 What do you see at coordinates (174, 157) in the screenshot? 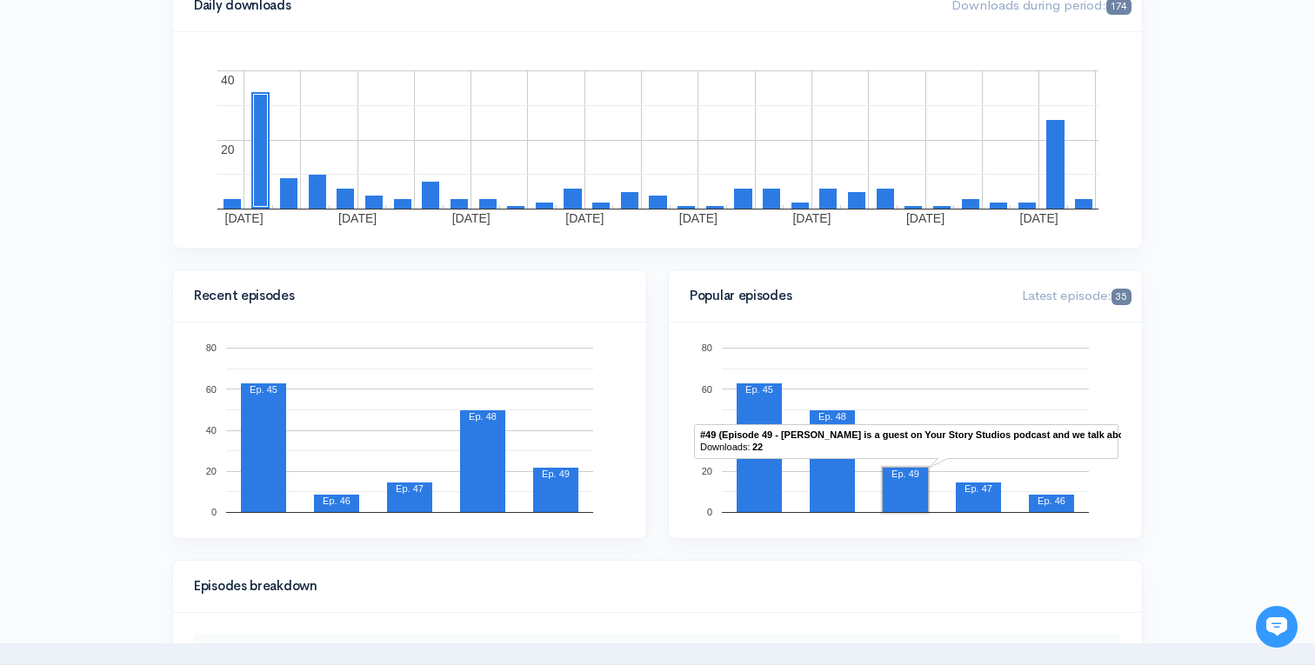
I see `h2: Just let us know if you need anything and we'll be happy to help! 🙂` at bounding box center [174, 157].